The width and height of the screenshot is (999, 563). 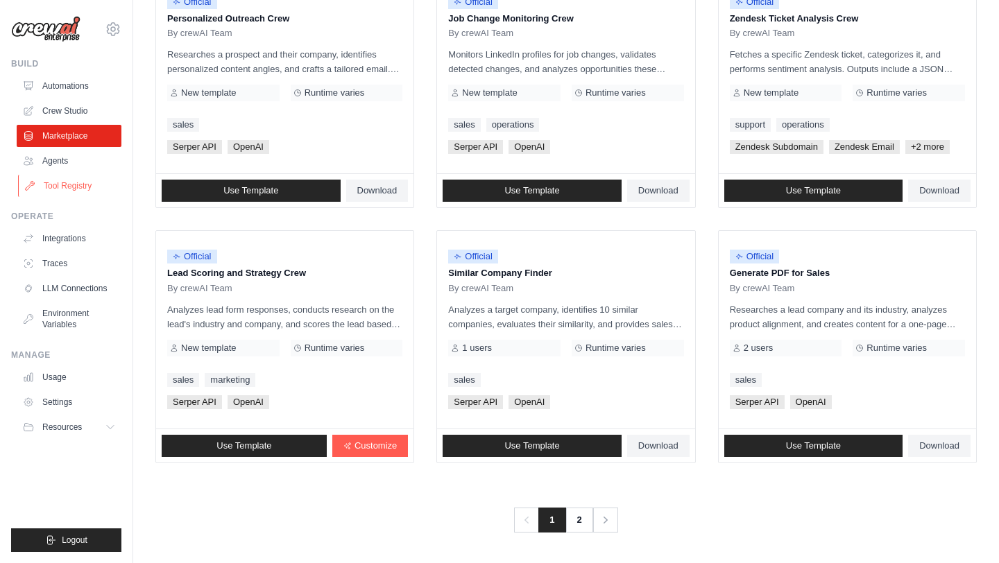 What do you see at coordinates (74, 540) in the screenshot?
I see `span: Logout` at bounding box center [74, 540].